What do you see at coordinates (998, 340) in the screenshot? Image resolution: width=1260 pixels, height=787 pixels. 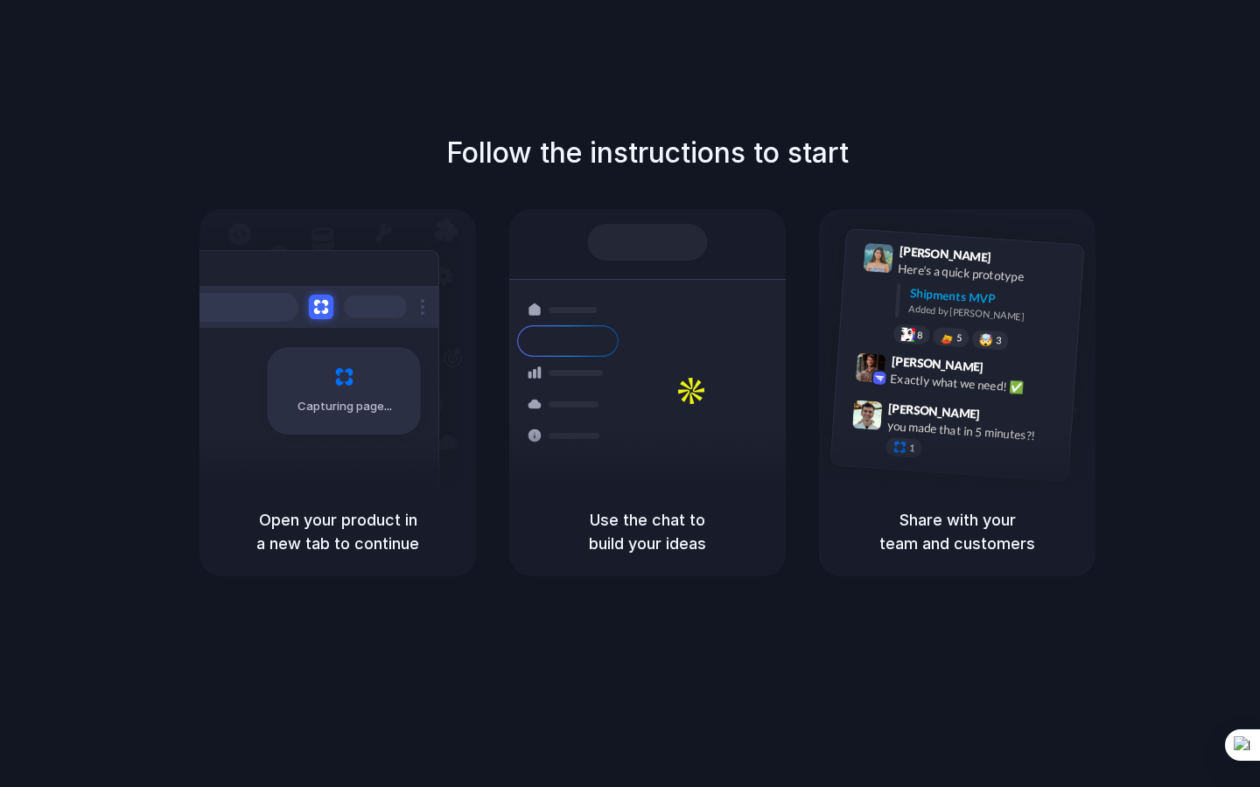 I see `span: 3` at bounding box center [998, 340].